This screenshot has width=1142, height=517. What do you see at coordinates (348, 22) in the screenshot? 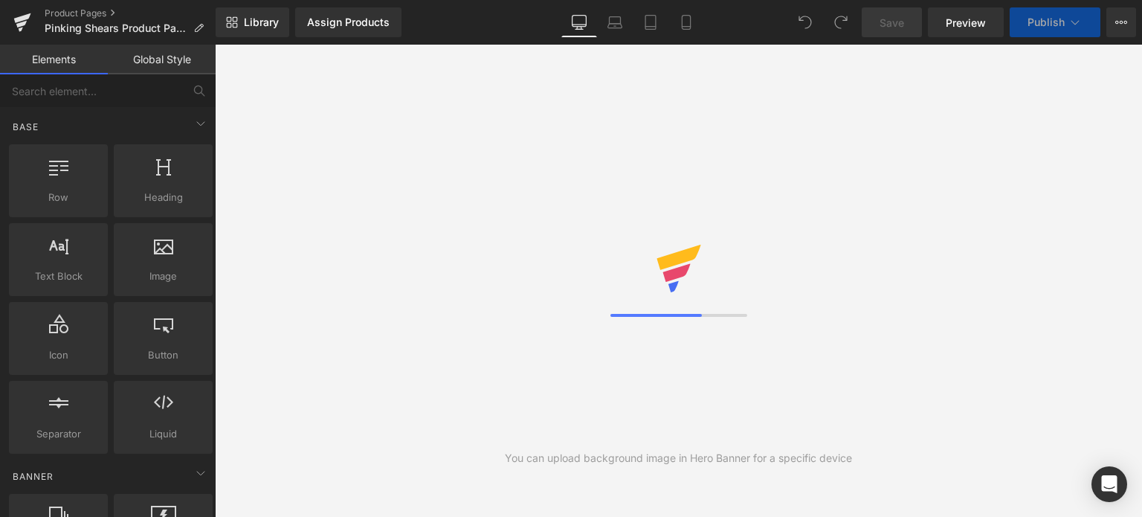
I see `div: Assign Products` at bounding box center [348, 22].